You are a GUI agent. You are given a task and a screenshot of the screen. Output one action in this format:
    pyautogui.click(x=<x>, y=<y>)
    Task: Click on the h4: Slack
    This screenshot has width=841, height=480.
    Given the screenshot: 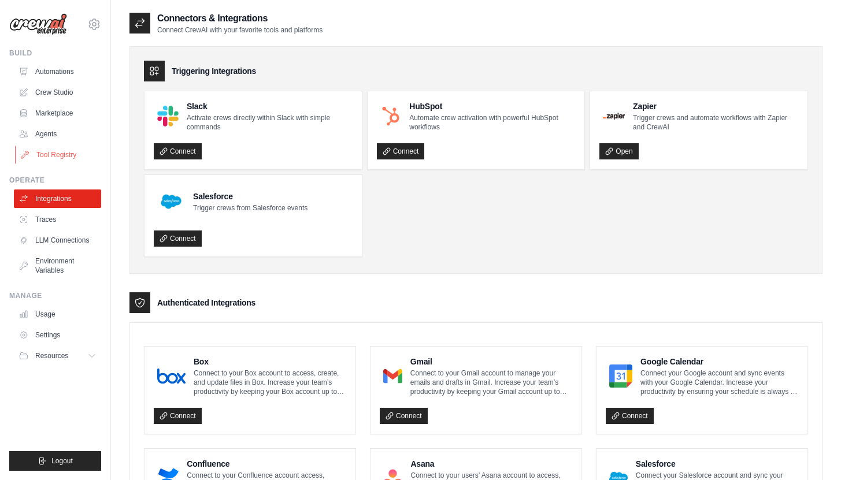 What is the action you would take?
    pyautogui.click(x=269, y=106)
    